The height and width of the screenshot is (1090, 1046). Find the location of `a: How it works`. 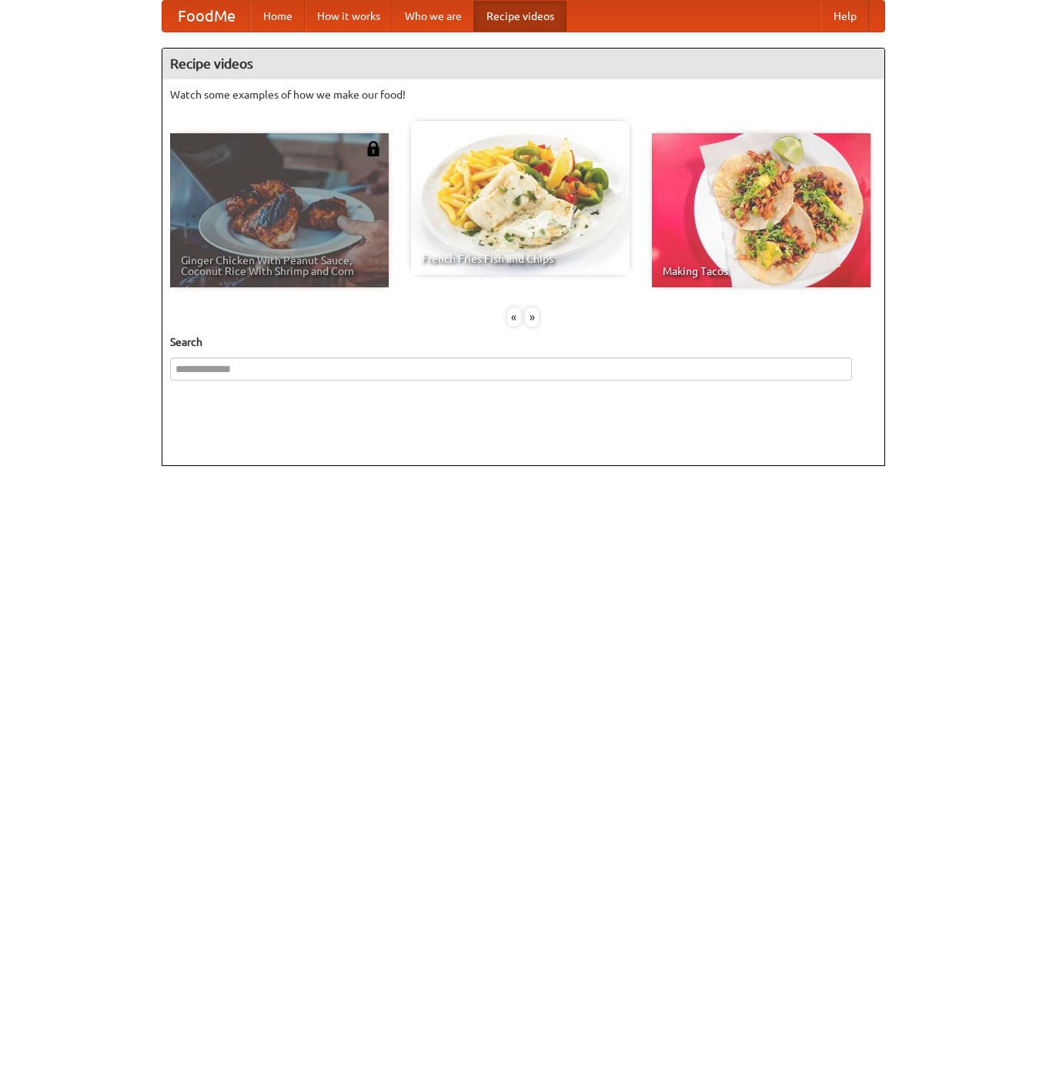

a: How it works is located at coordinates (349, 16).